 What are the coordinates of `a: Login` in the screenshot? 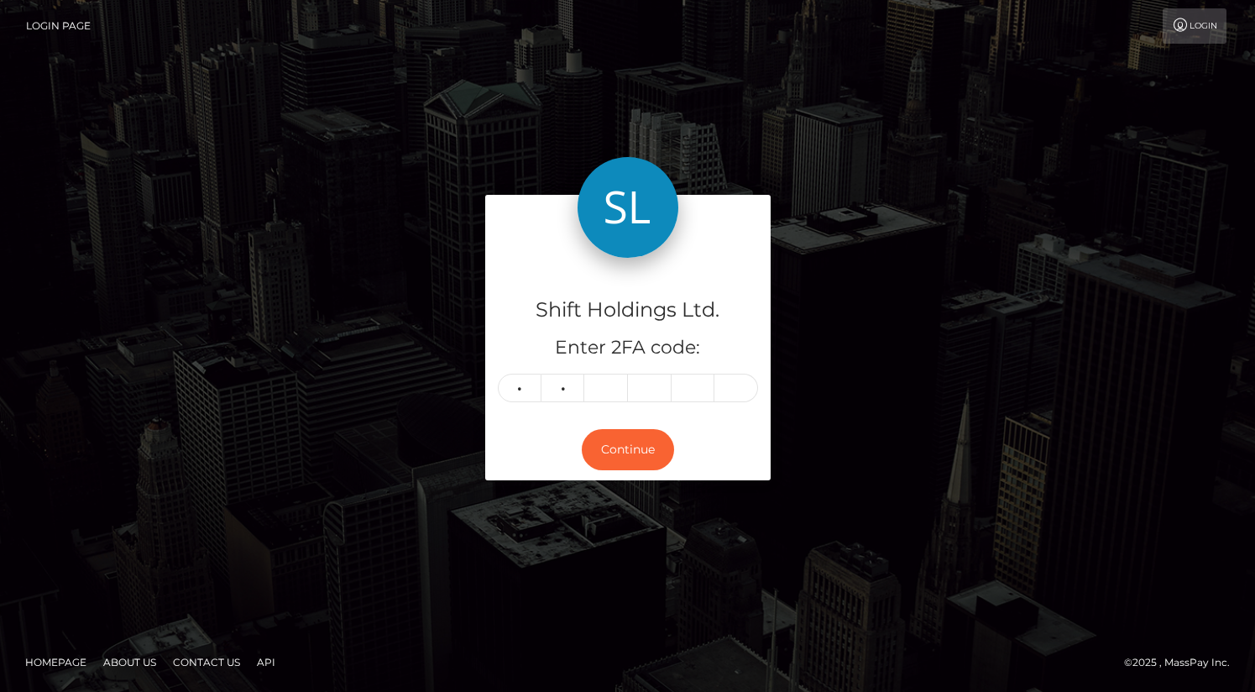 It's located at (1195, 26).